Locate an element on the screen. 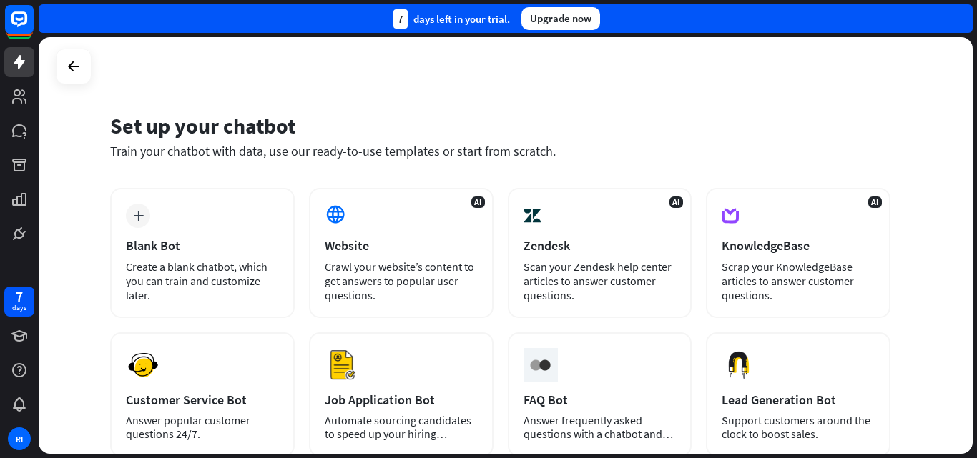 The height and width of the screenshot is (458, 977). div: RI is located at coordinates (19, 439).